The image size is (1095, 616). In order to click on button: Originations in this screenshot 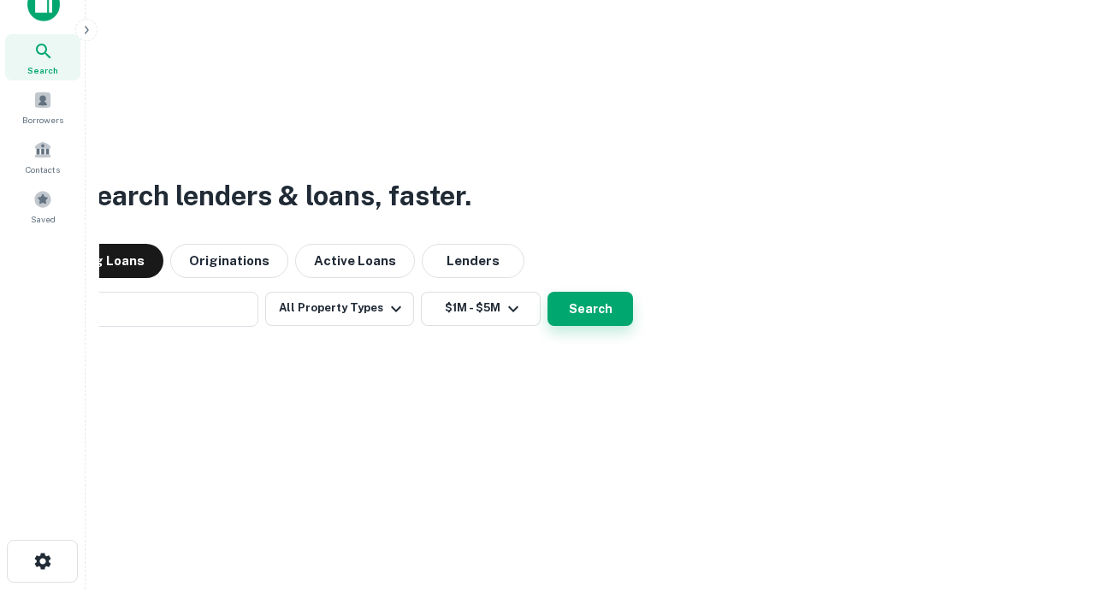, I will do `click(229, 261)`.